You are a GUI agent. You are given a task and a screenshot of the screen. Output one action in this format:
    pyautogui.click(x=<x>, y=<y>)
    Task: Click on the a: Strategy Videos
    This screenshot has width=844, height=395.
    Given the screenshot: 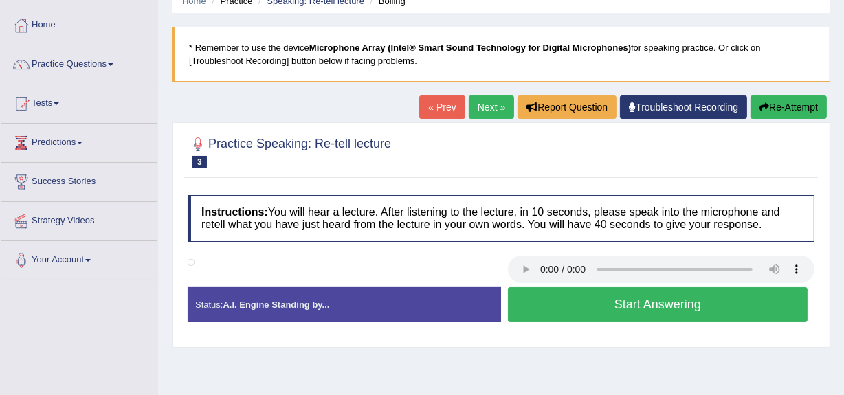 What is the action you would take?
    pyautogui.click(x=79, y=219)
    